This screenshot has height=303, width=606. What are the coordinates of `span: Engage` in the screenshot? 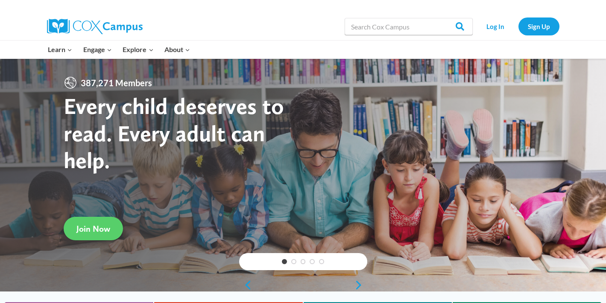 It's located at (97, 50).